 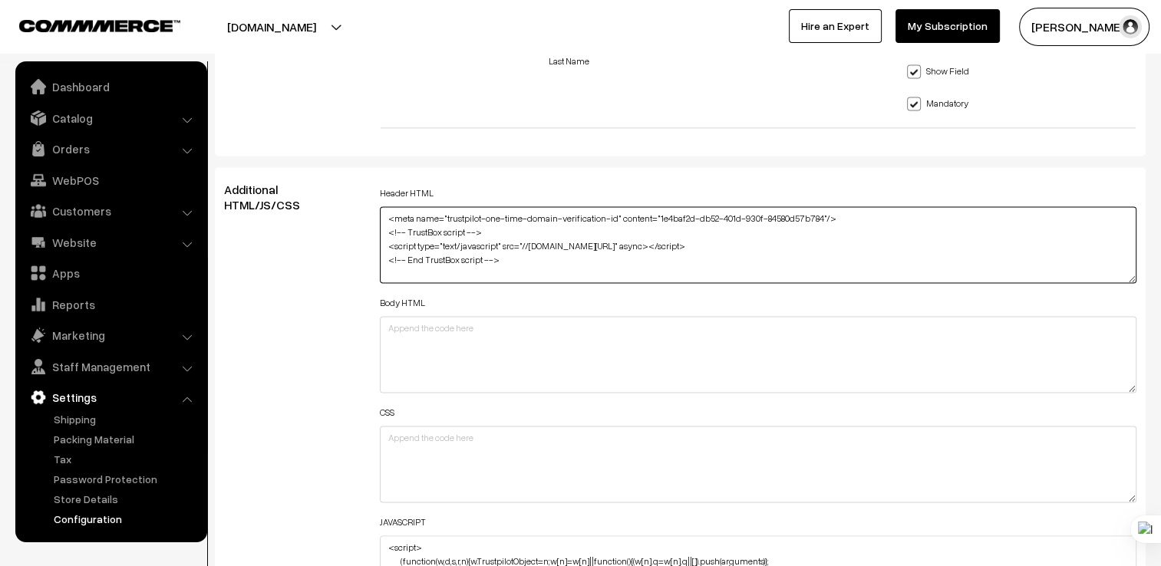 I want to click on a: Customers, so click(x=110, y=211).